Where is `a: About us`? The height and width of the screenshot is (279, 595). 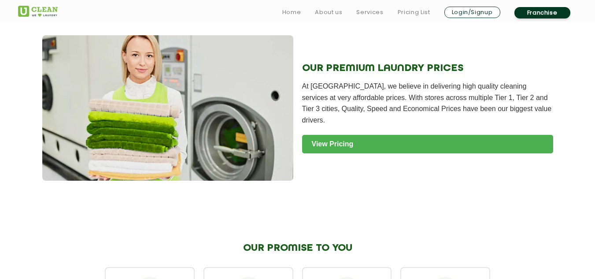
a: About us is located at coordinates (329, 12).